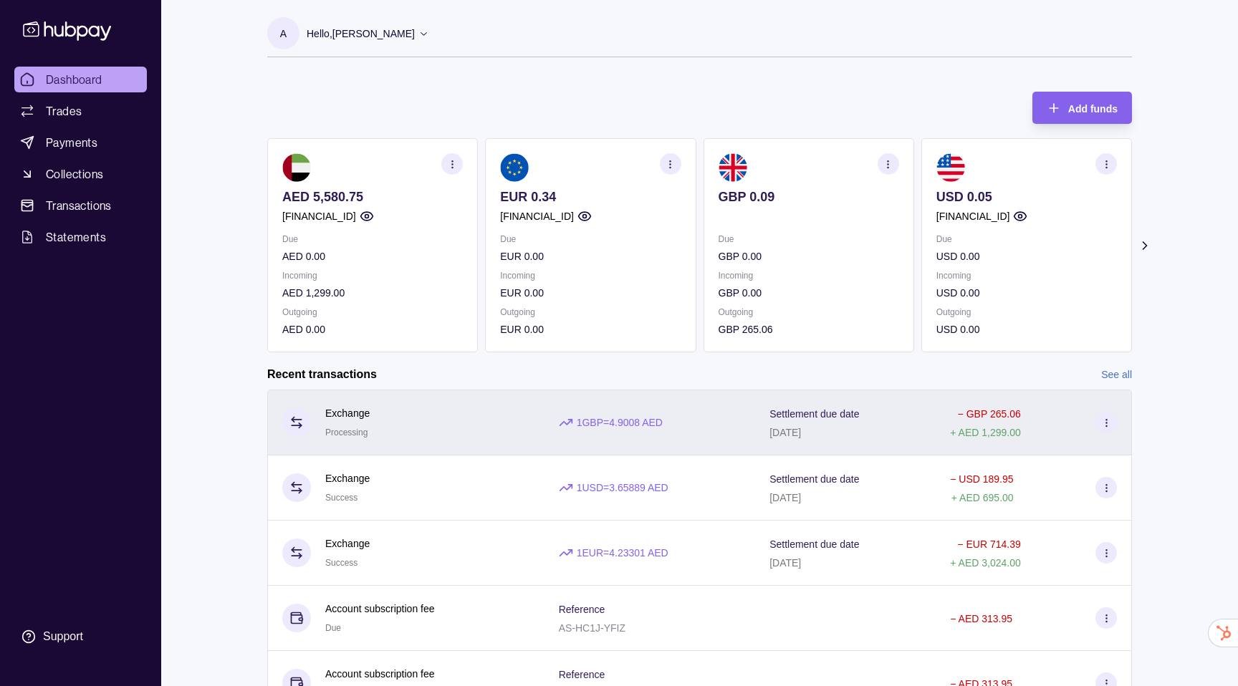  I want to click on p: 1 USD = 3.65889 AED, so click(623, 488).